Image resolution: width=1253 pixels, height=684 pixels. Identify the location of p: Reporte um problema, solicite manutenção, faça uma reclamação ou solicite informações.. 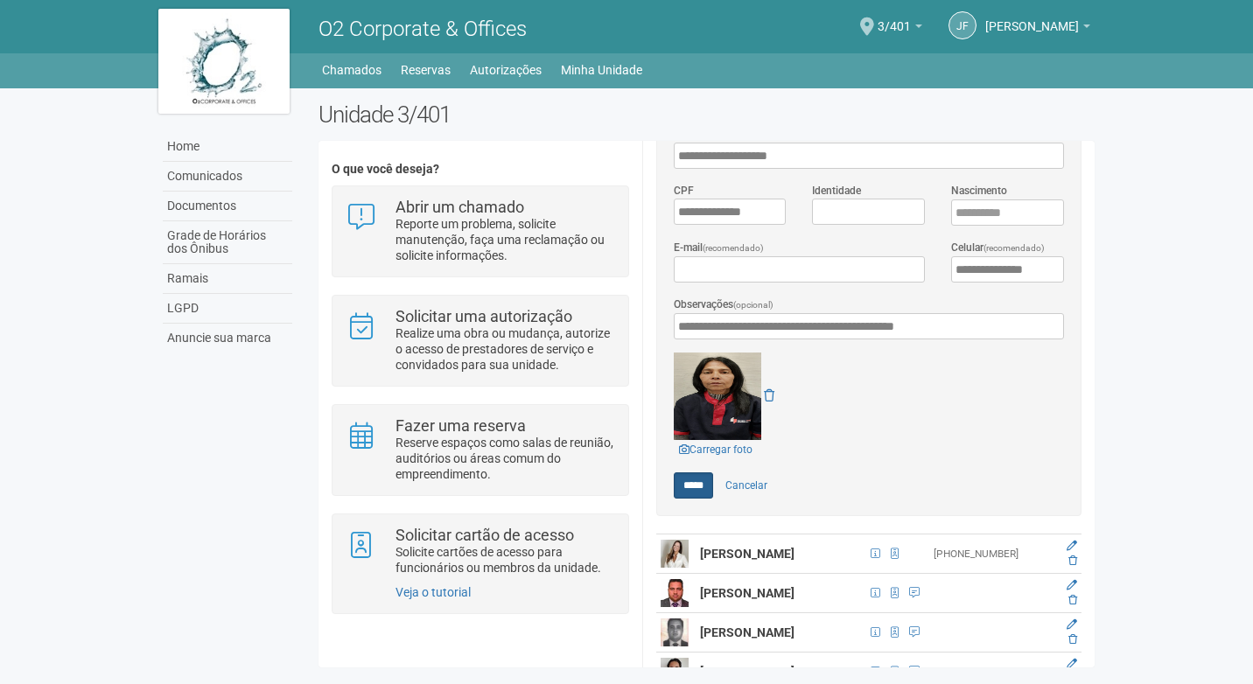
(505, 240).